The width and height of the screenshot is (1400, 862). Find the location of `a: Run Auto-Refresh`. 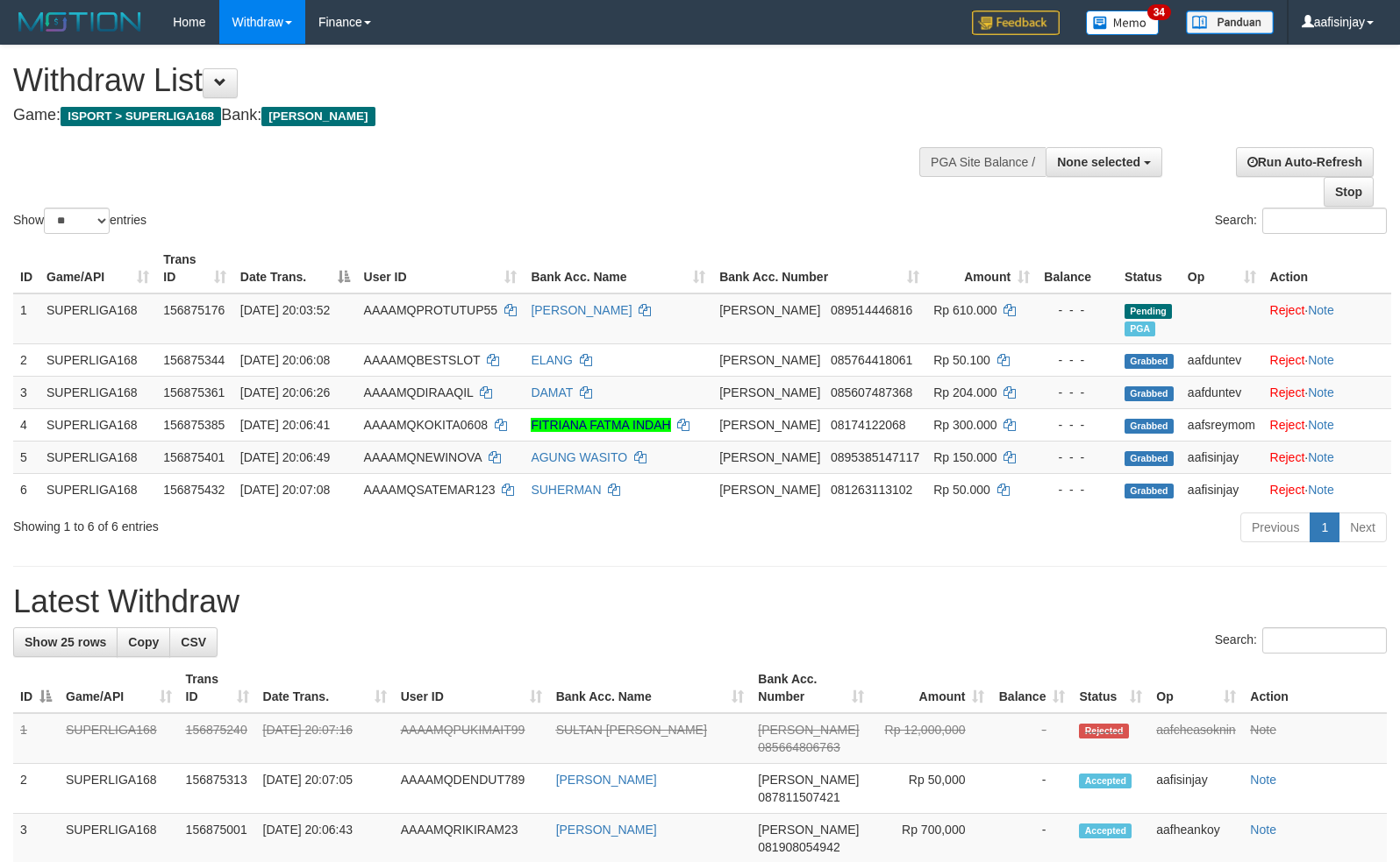

a: Run Auto-Refresh is located at coordinates (1304, 162).